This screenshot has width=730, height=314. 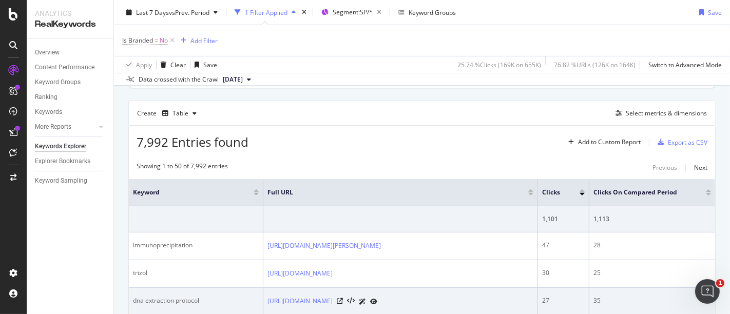 I want to click on div: trizol, so click(x=196, y=273).